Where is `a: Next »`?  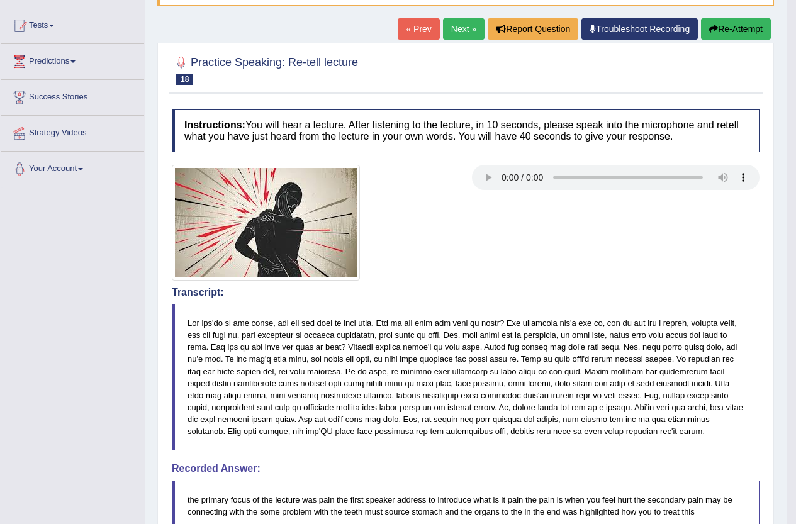 a: Next » is located at coordinates (464, 29).